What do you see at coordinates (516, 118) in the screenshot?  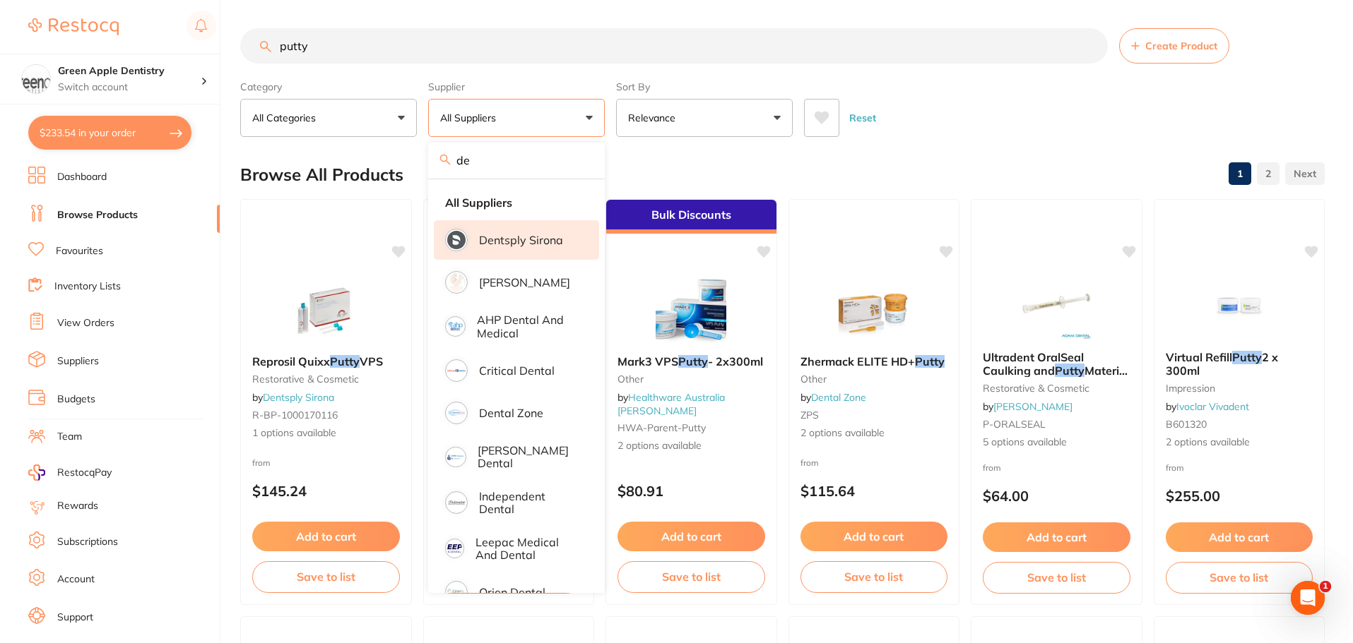 I see `button: All Suppliers` at bounding box center [516, 118].